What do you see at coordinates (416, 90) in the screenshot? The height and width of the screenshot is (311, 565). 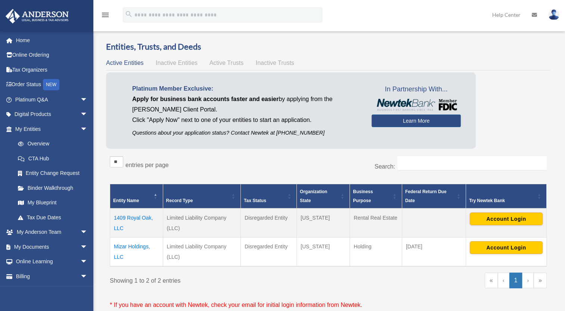 I see `span: In Partnership With...` at bounding box center [416, 90].